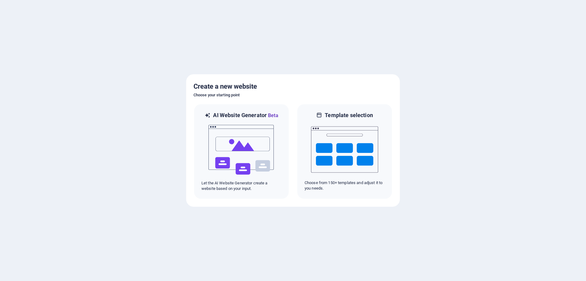 Image resolution: width=586 pixels, height=281 pixels. I want to click on img: ai, so click(242, 150).